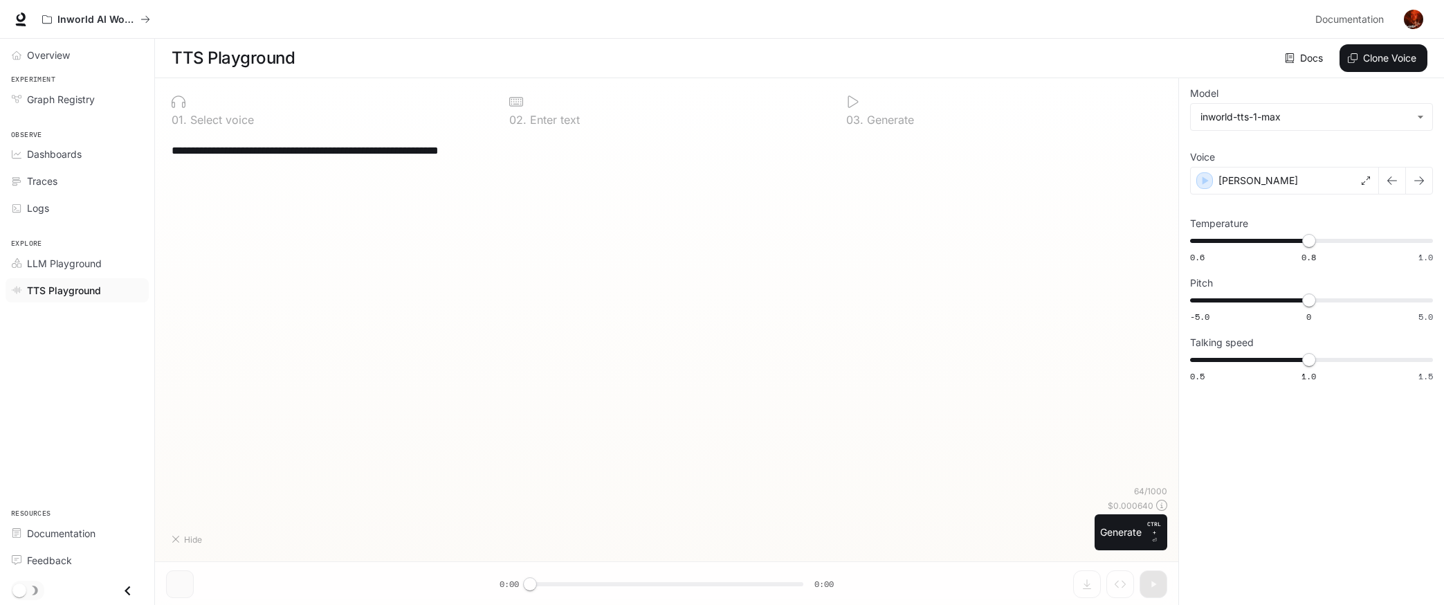 Image resolution: width=1444 pixels, height=605 pixels. Describe the element at coordinates (54, 154) in the screenshot. I see `span: Dashboards` at that location.